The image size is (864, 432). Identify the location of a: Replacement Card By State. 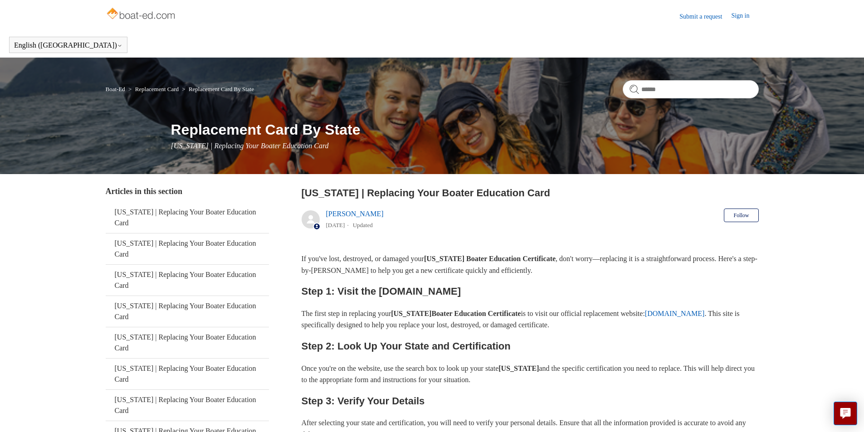
(221, 89).